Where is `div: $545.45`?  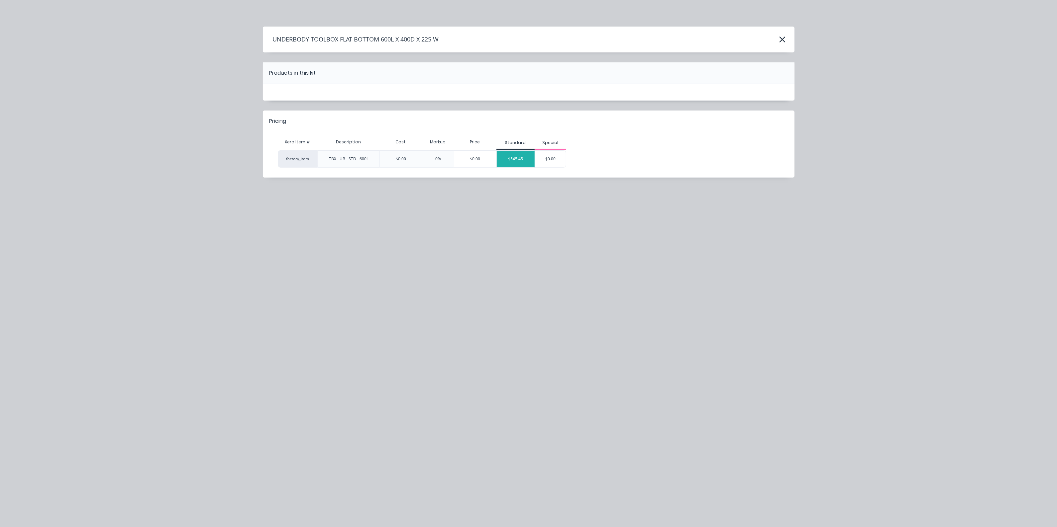
div: $545.45 is located at coordinates (515, 159).